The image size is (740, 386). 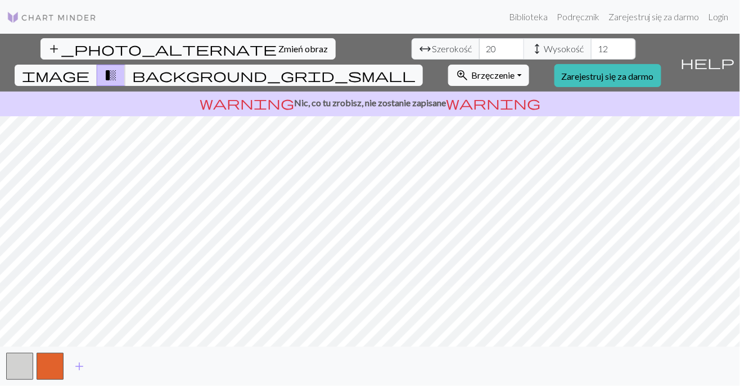 What do you see at coordinates (79, 367) in the screenshot?
I see `button: Dodaj kolor` at bounding box center [79, 367].